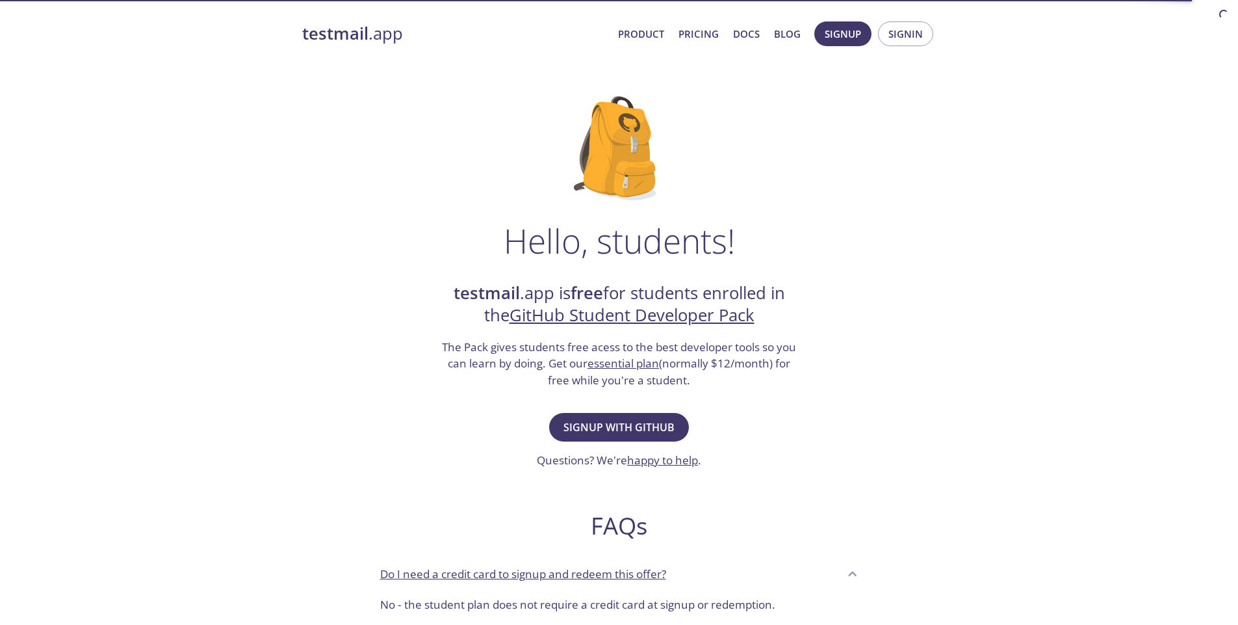 This screenshot has height=625, width=1238. What do you see at coordinates (746, 34) in the screenshot?
I see `a: Docs` at bounding box center [746, 34].